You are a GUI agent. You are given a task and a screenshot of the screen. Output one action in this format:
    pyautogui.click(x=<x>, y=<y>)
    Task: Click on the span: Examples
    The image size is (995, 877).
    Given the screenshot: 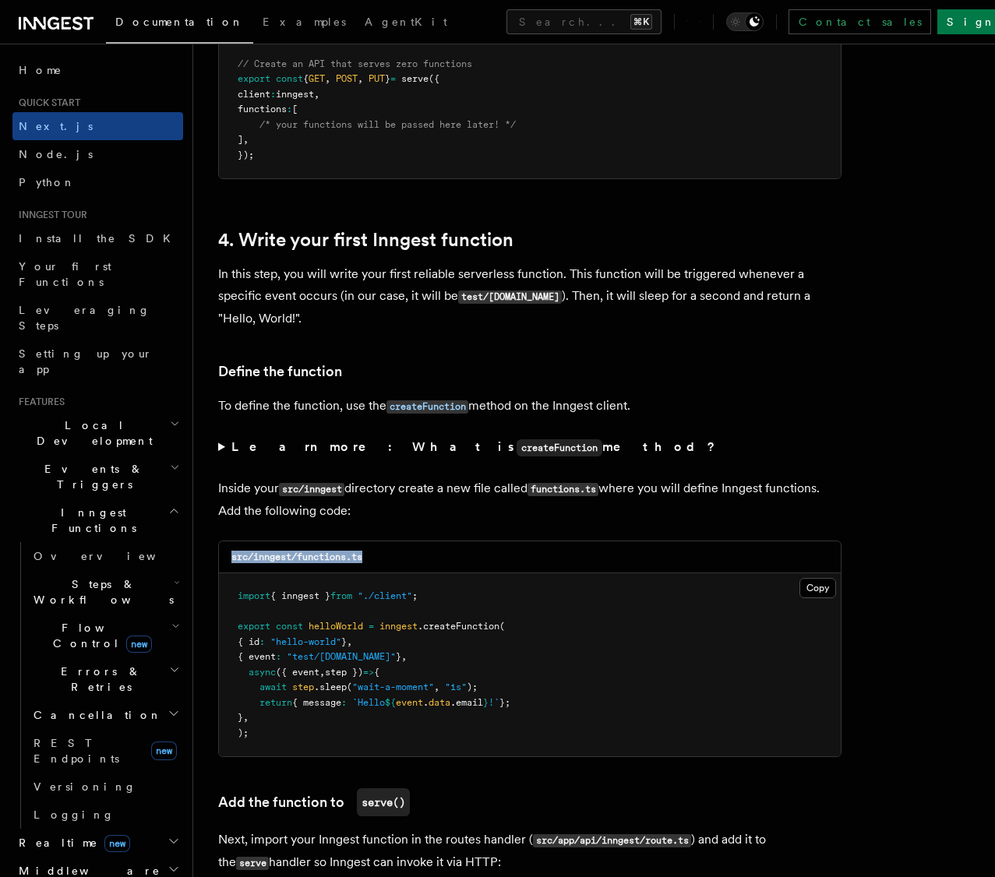 What is the action you would take?
    pyautogui.click(x=304, y=22)
    